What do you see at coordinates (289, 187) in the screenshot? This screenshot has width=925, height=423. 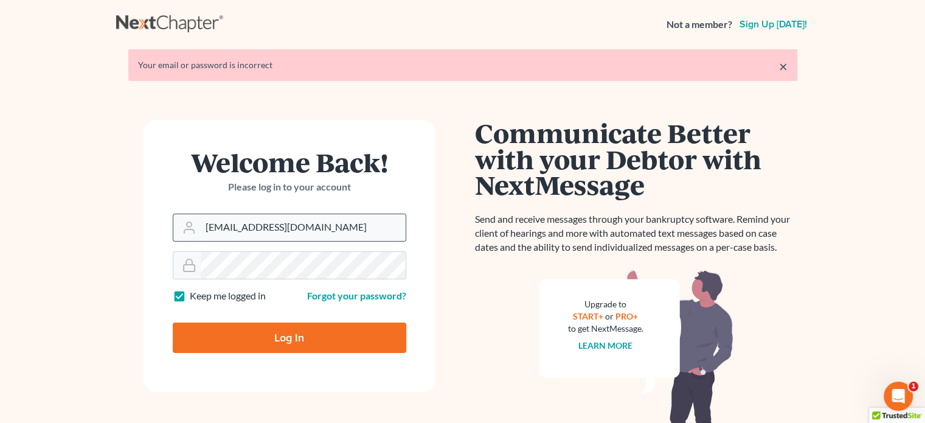 I see `p: Please log in to your account` at bounding box center [289, 187].